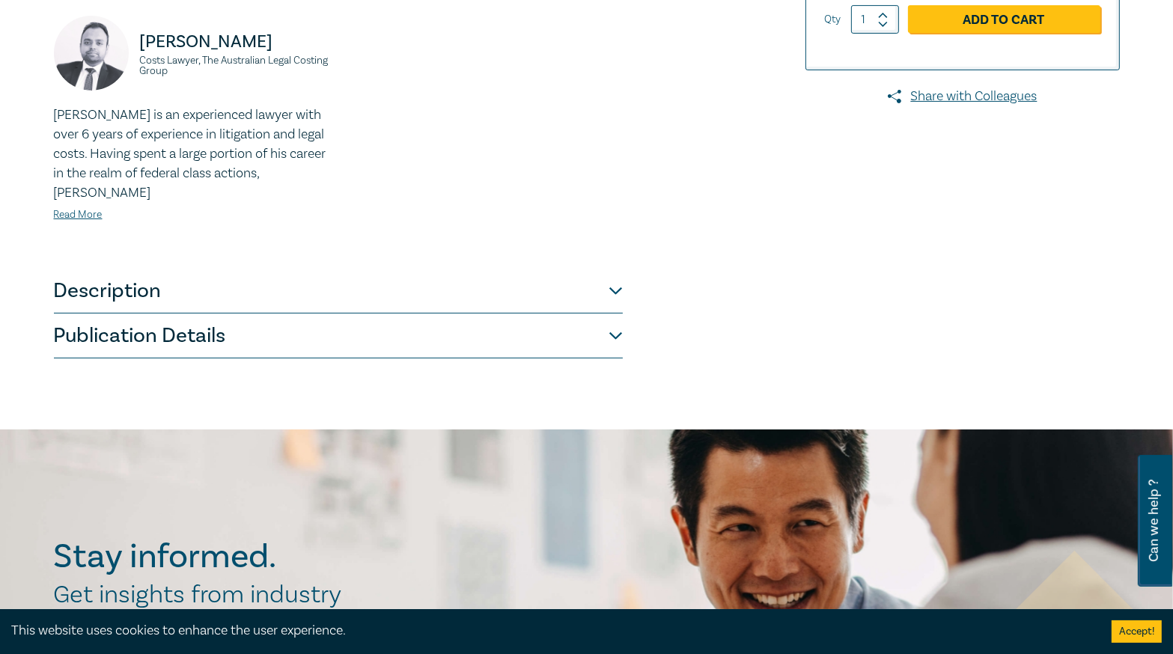  What do you see at coordinates (1154, 521) in the screenshot?
I see `span: Can we help ?` at bounding box center [1154, 521].